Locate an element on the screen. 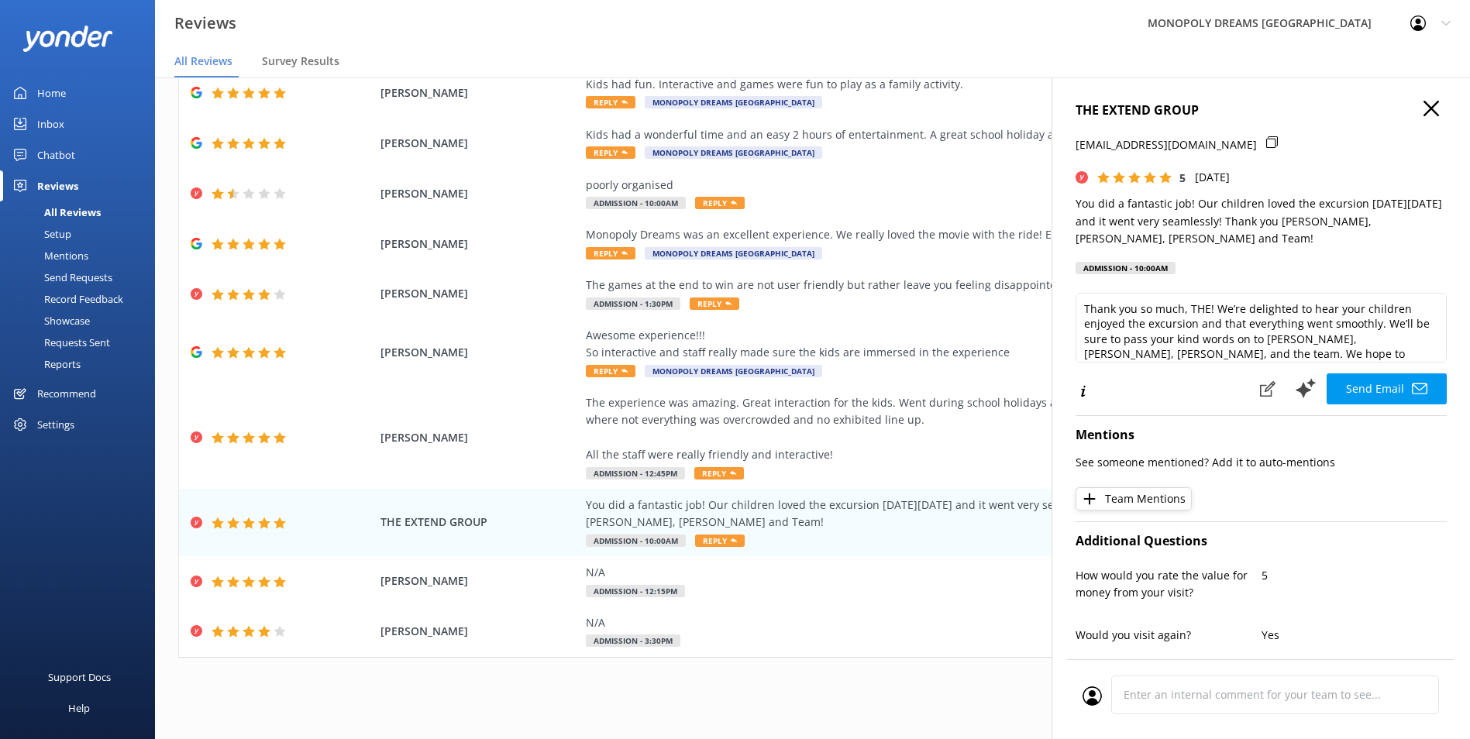 The image size is (1470, 739). span: Admission - 12:45pm is located at coordinates (635, 473).